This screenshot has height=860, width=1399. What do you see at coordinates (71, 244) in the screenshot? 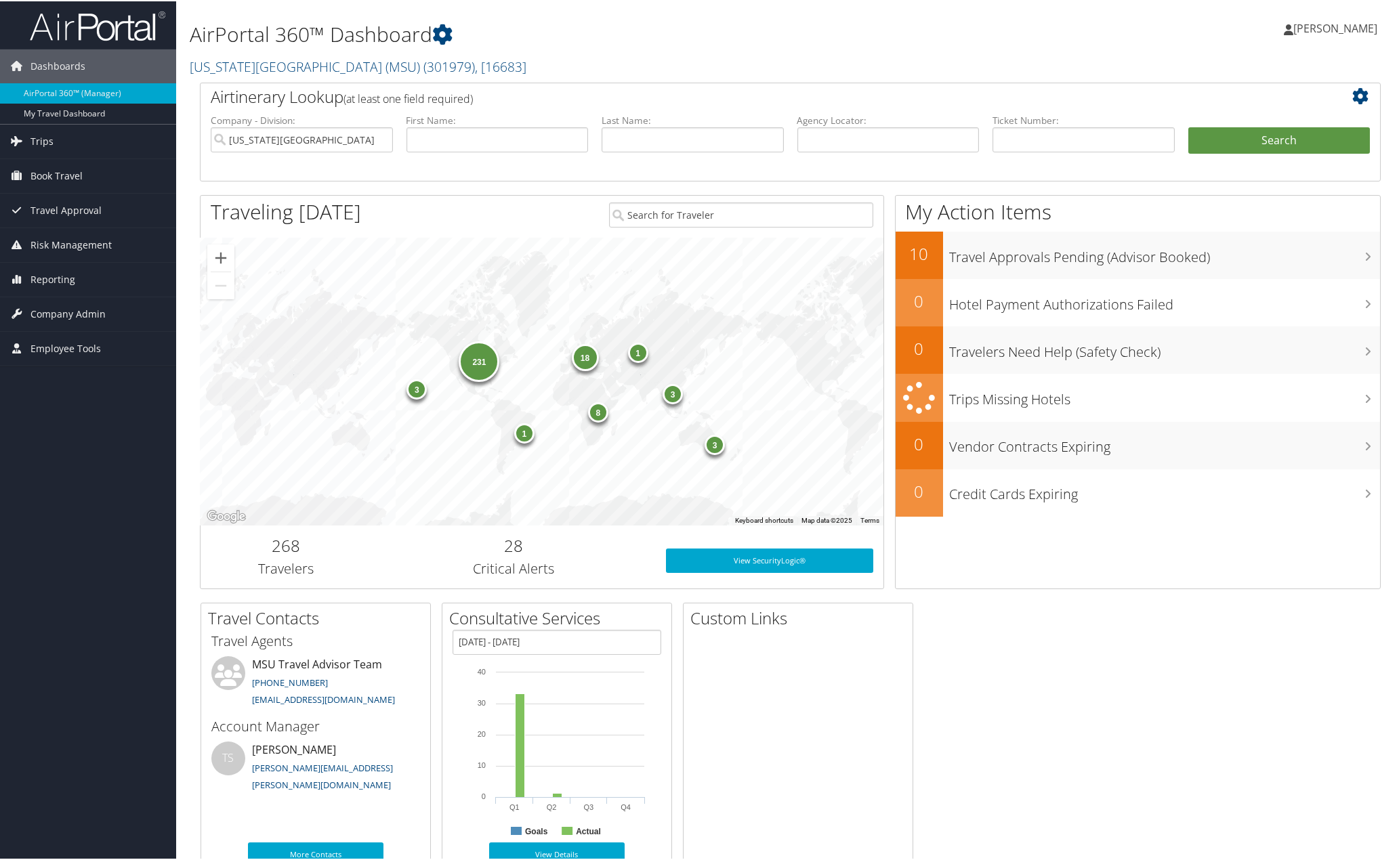
I see `span: Risk Management` at bounding box center [71, 244].